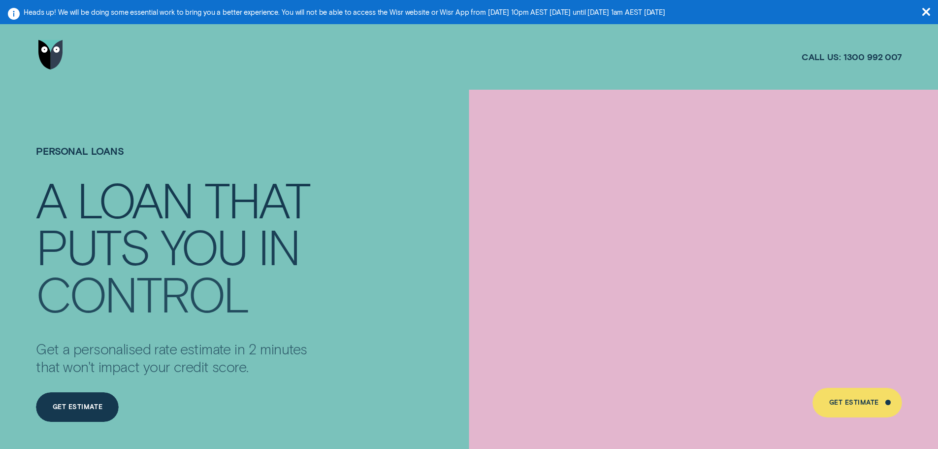 This screenshot has width=938, height=449. Describe the element at coordinates (51, 198) in the screenshot. I see `div: A` at that location.